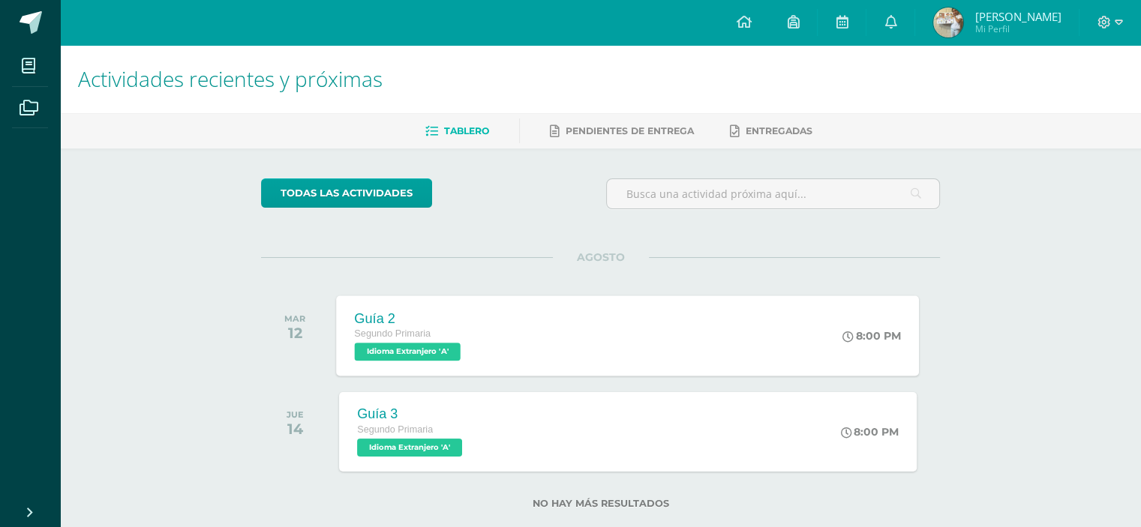 The width and height of the screenshot is (1141, 527). What do you see at coordinates (622, 131) in the screenshot?
I see `a: Pendientes de entrega` at bounding box center [622, 131].